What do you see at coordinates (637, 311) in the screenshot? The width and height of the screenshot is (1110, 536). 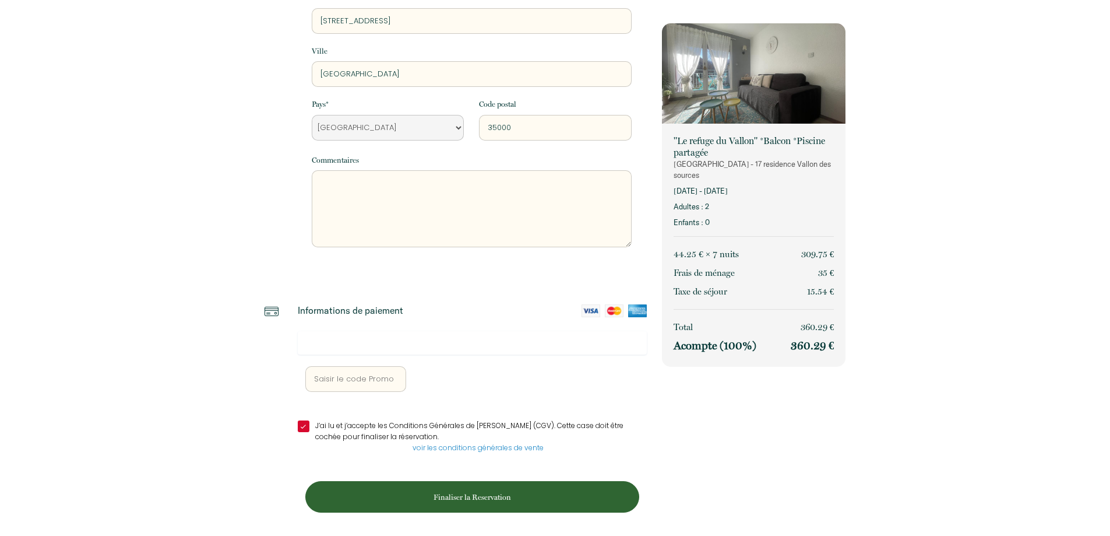 I see `img: amex` at bounding box center [637, 311].